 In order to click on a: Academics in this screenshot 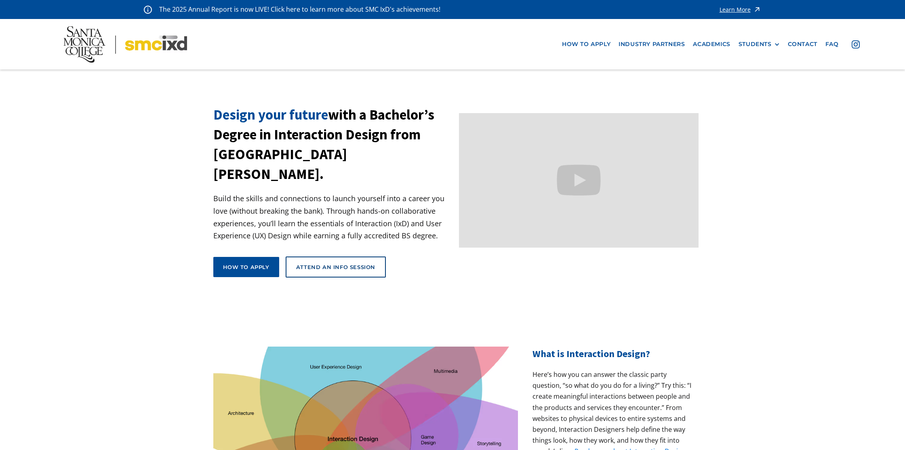, I will do `click(711, 44)`.